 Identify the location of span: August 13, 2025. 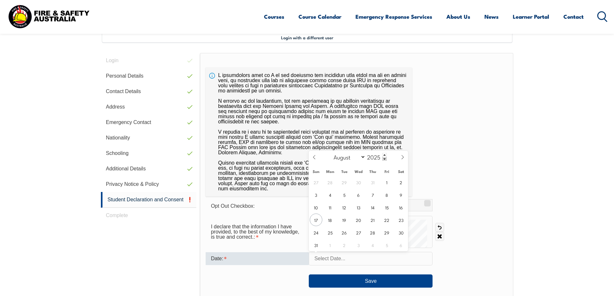
(358, 207).